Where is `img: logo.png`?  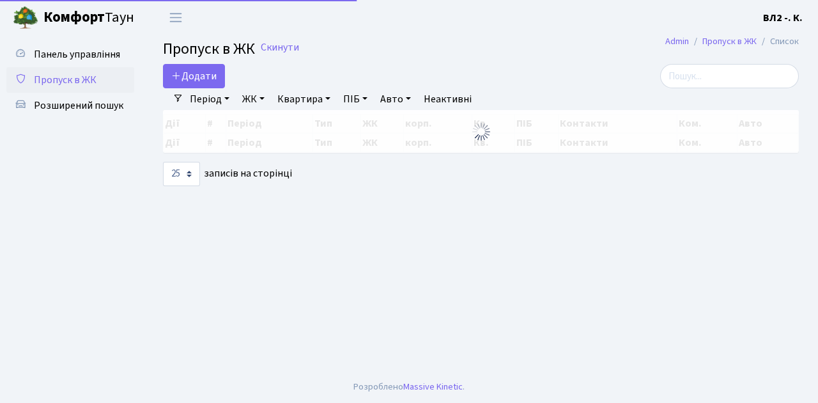 img: logo.png is located at coordinates (26, 18).